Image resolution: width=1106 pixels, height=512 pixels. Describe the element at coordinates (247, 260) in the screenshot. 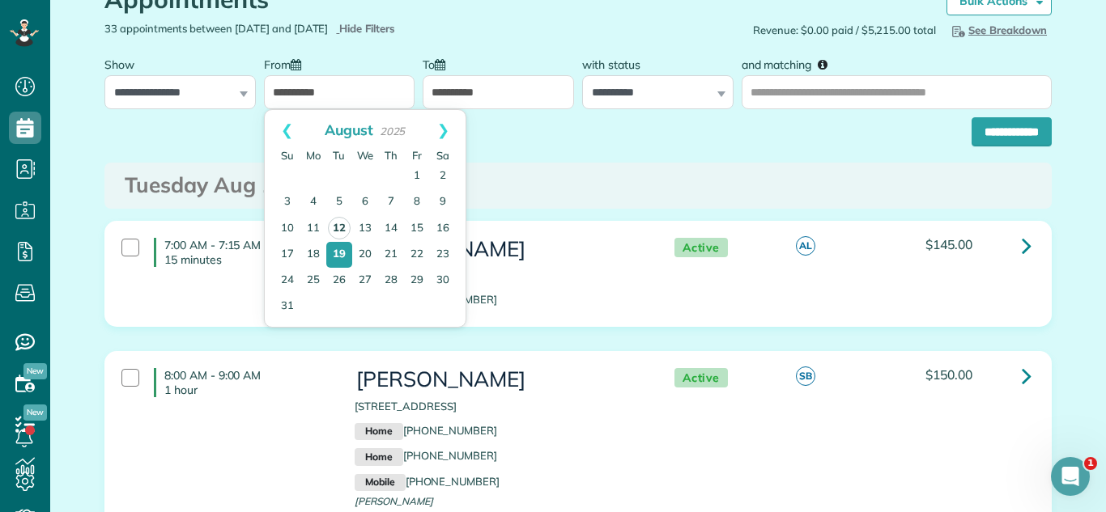

I see `p: 15 minutes` at that location.